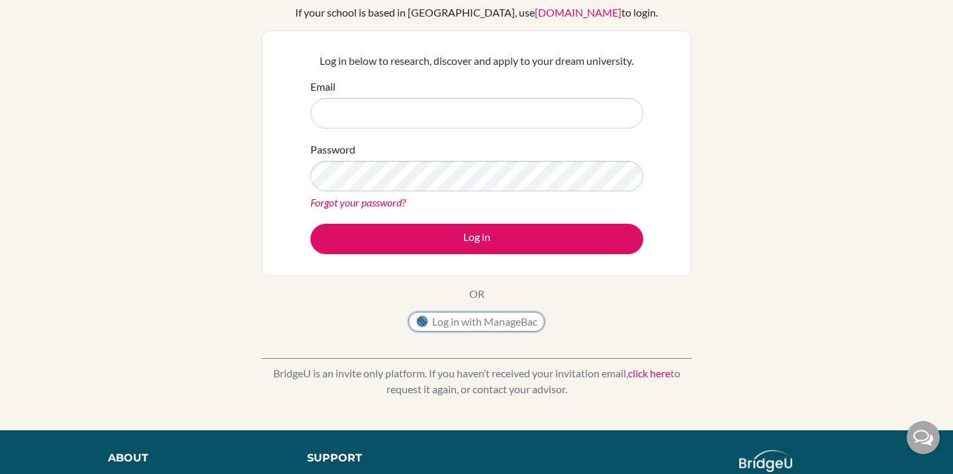 The image size is (953, 474). I want to click on button: Log in with ManageBac, so click(476, 321).